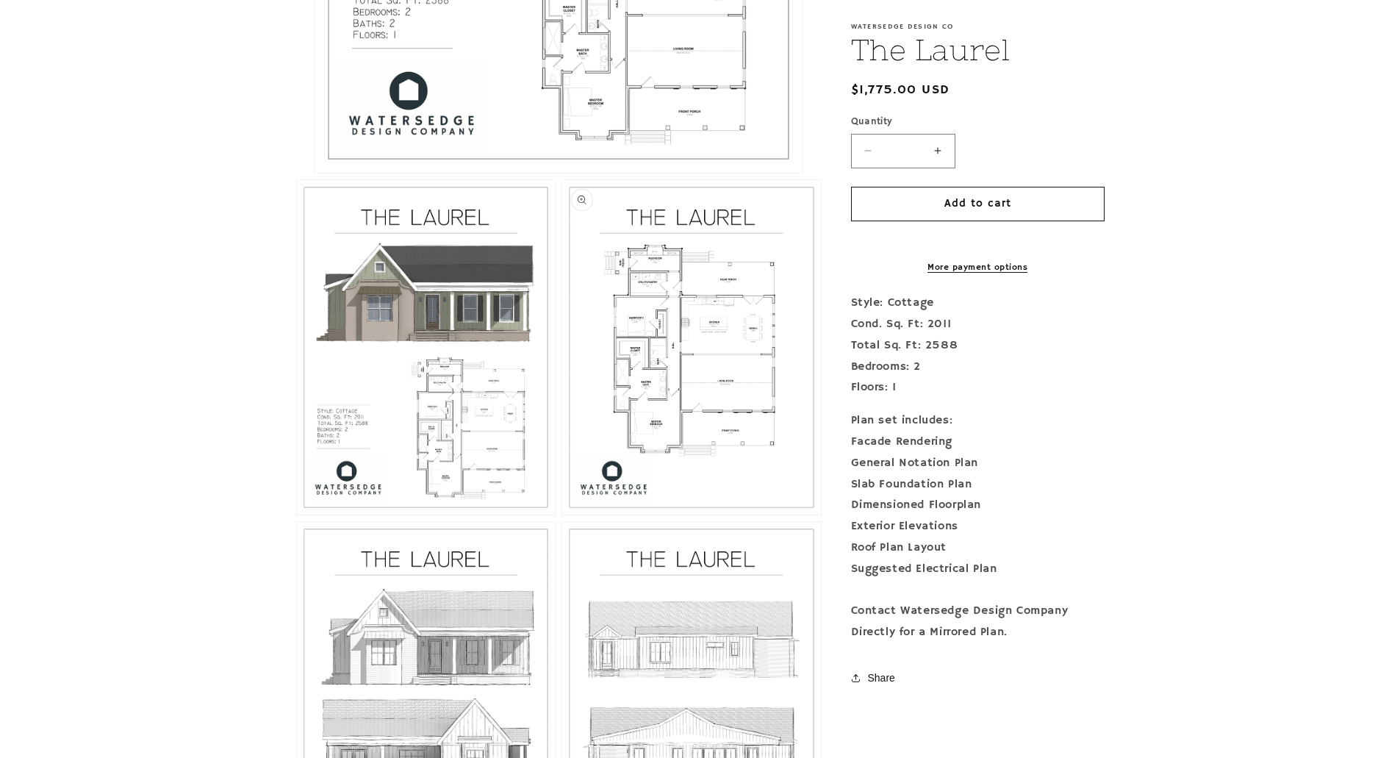  Describe the element at coordinates (978, 204) in the screenshot. I see `button: Add to cart` at that location.